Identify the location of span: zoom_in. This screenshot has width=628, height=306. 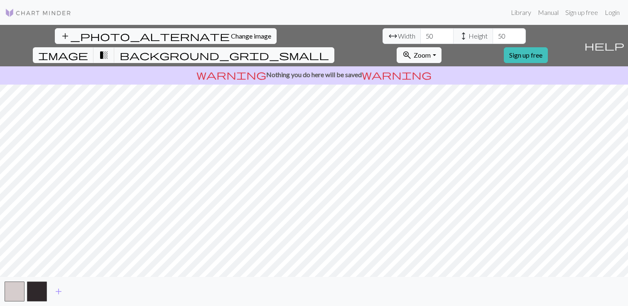
(407, 55).